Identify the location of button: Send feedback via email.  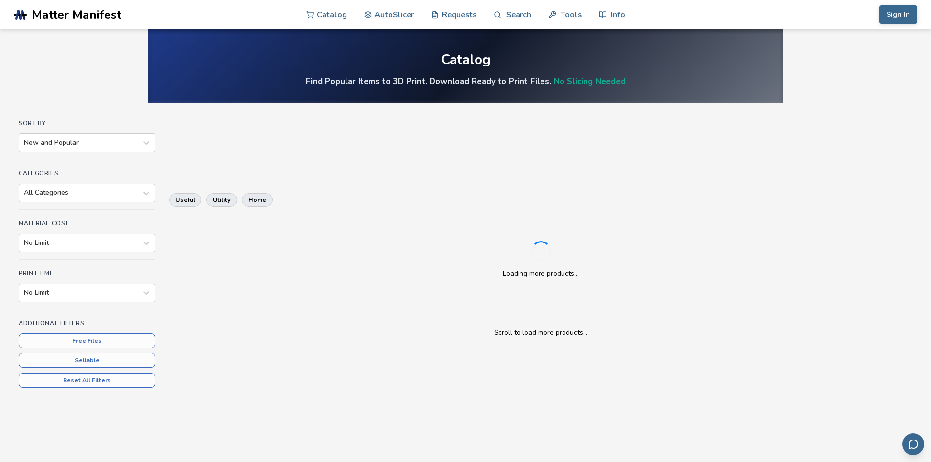
(913, 444).